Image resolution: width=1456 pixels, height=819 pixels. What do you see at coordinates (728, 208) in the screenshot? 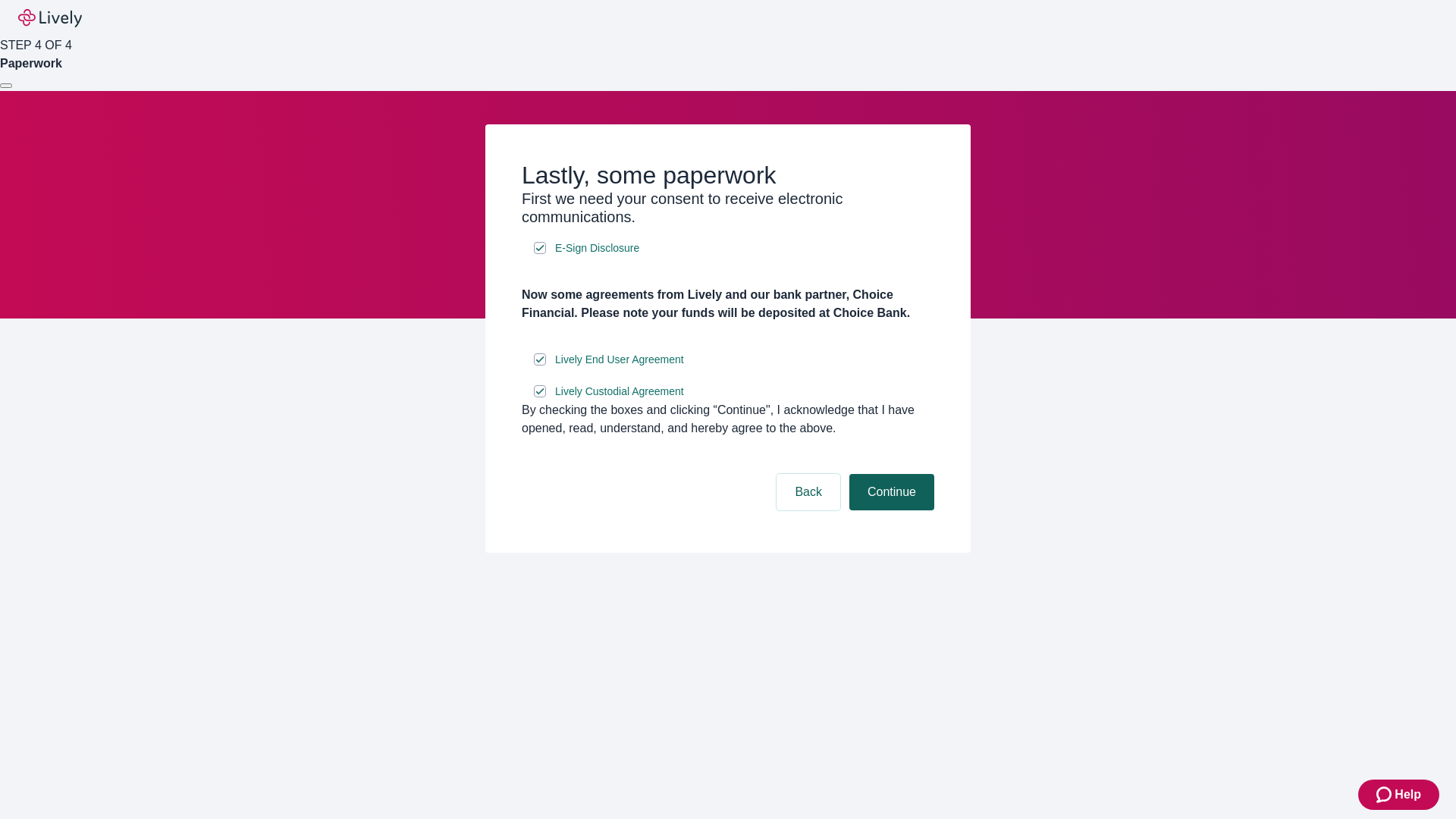
I see `h3: First we need your consent to receive electronic communications.` at bounding box center [728, 208].